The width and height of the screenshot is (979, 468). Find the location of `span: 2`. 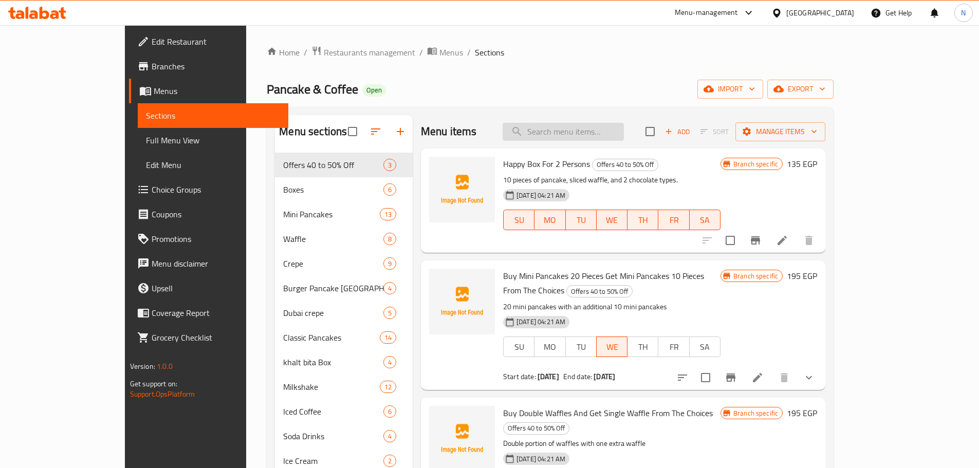

span: 2 is located at coordinates (389, 461).